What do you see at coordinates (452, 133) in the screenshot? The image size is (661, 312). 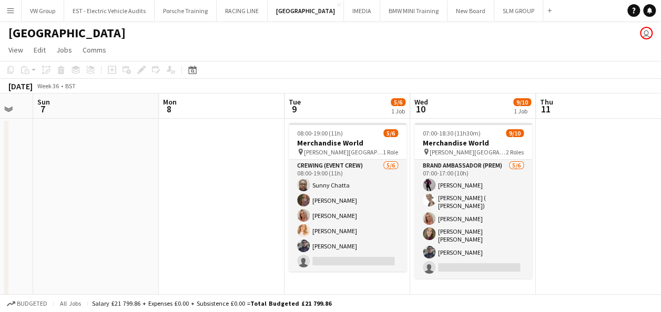 I see `span: 07:00-18:30 (11h30m)` at bounding box center [452, 133].